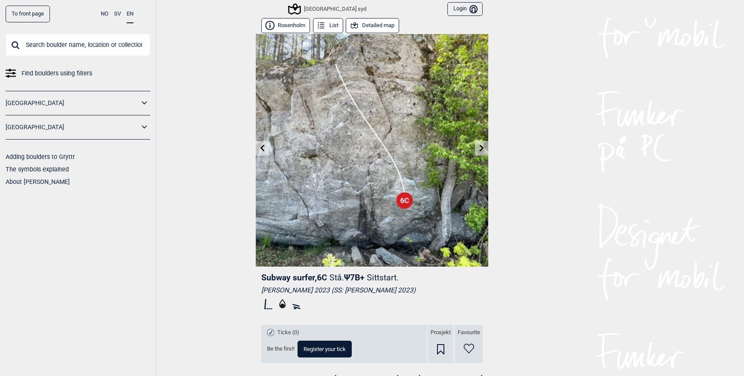 This screenshot has width=744, height=376. What do you see at coordinates (372, 150) in the screenshot?
I see `img: Subway surfer` at bounding box center [372, 150].